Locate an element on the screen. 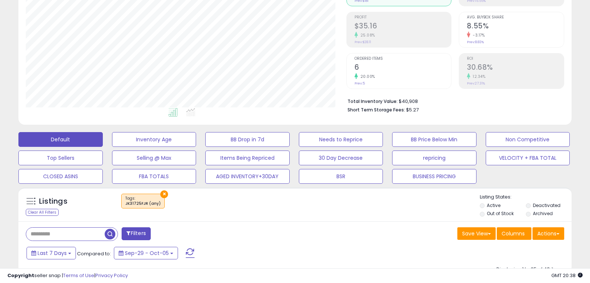 This screenshot has height=283, width=590. span: Avg. Buybox Share is located at coordinates (516, 17).